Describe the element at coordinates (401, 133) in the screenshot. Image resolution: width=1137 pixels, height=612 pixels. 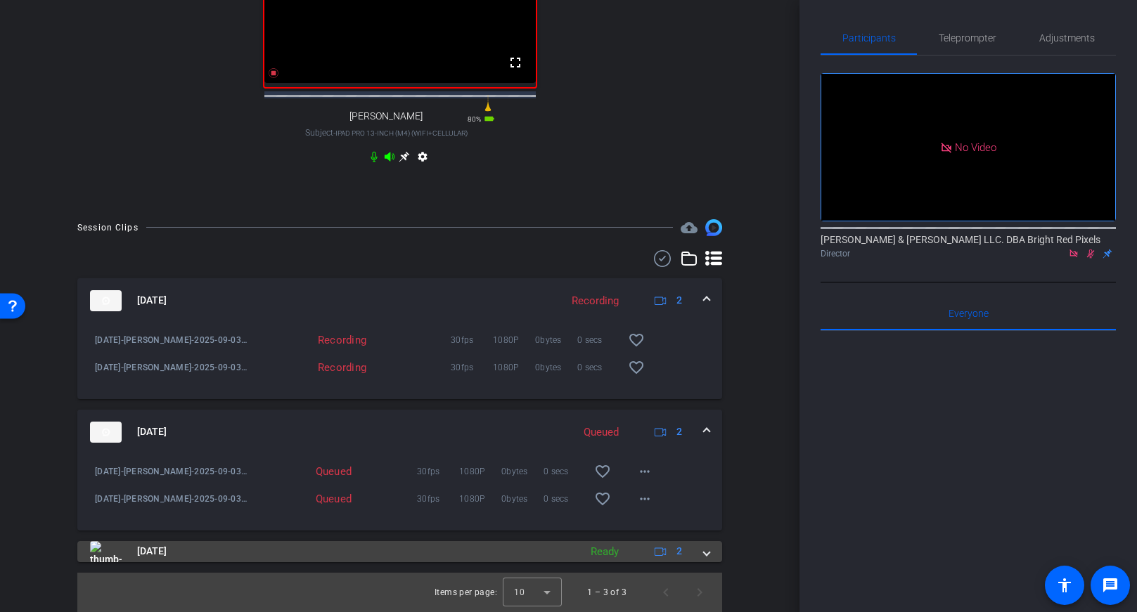
I see `span: iPad Pro 13-inch (M4) (WiFi+Cellular)` at that location.